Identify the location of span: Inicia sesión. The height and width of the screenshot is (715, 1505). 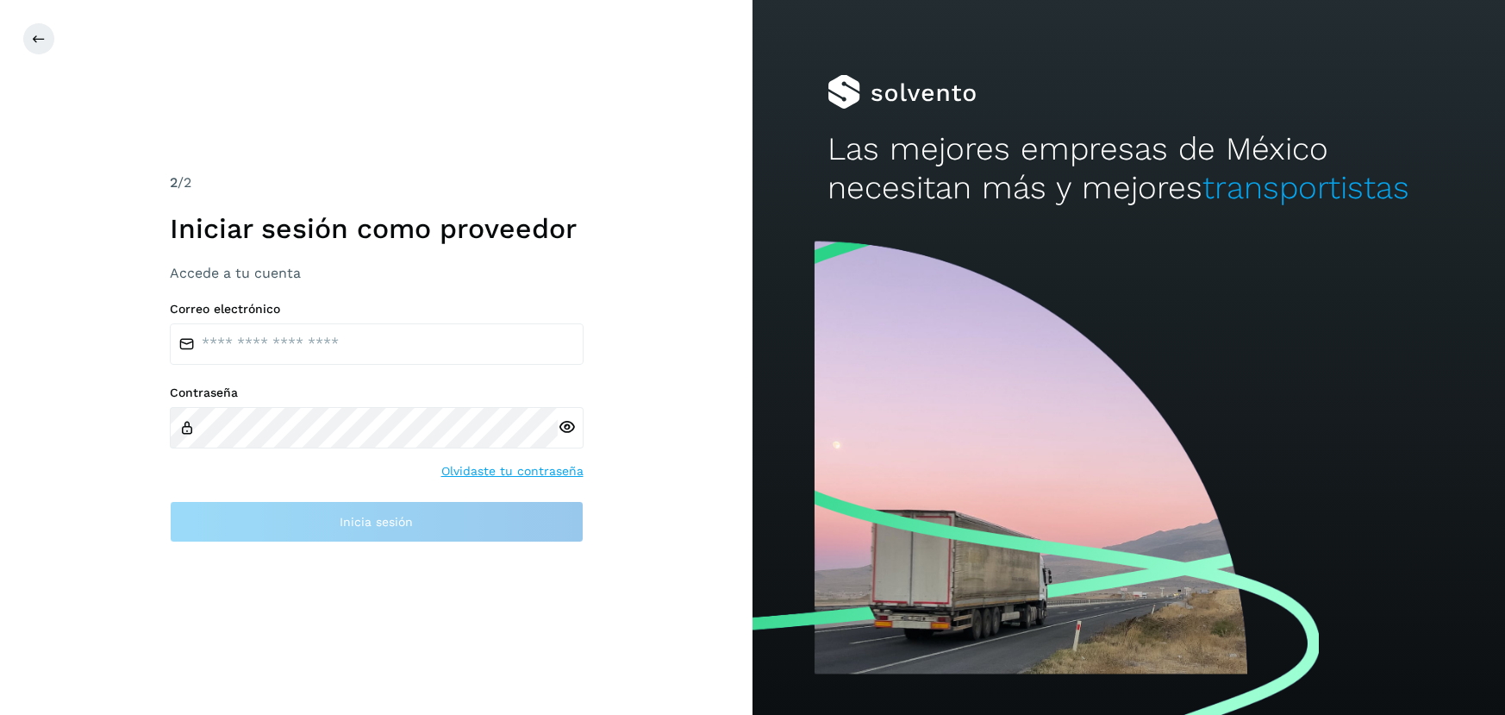
(376, 521).